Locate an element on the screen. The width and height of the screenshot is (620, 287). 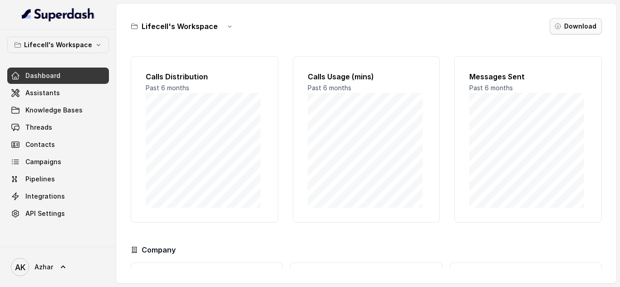
span: Integrations is located at coordinates (45, 197).